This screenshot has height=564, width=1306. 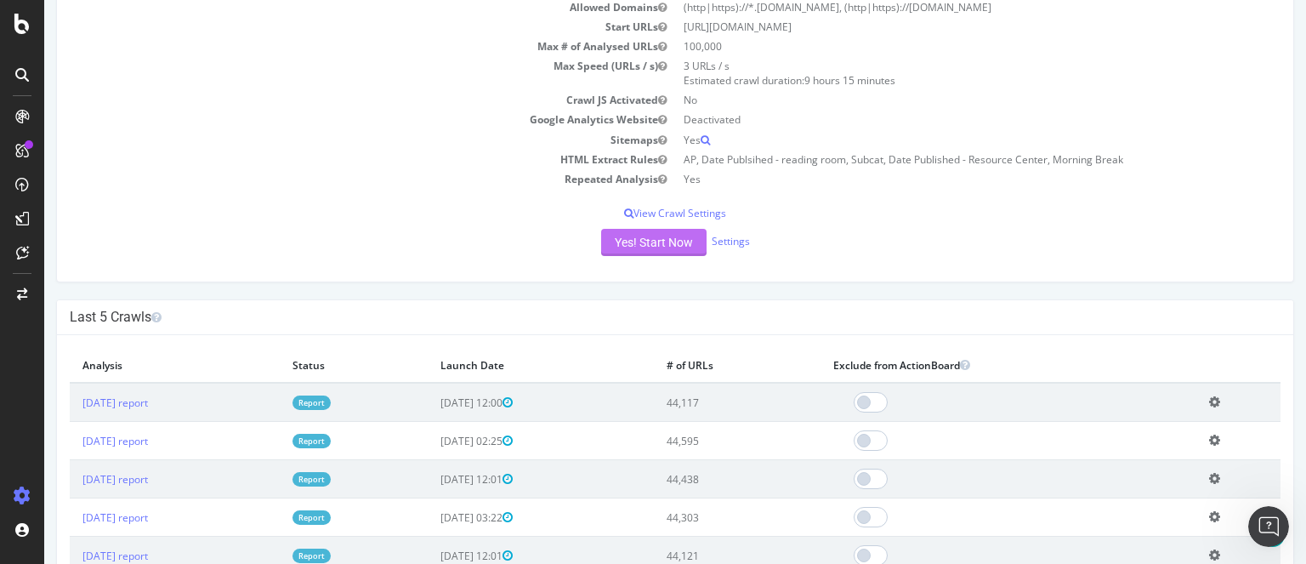 What do you see at coordinates (631, 213) in the screenshot?
I see `p: View Crawl Settings` at bounding box center [631, 213].